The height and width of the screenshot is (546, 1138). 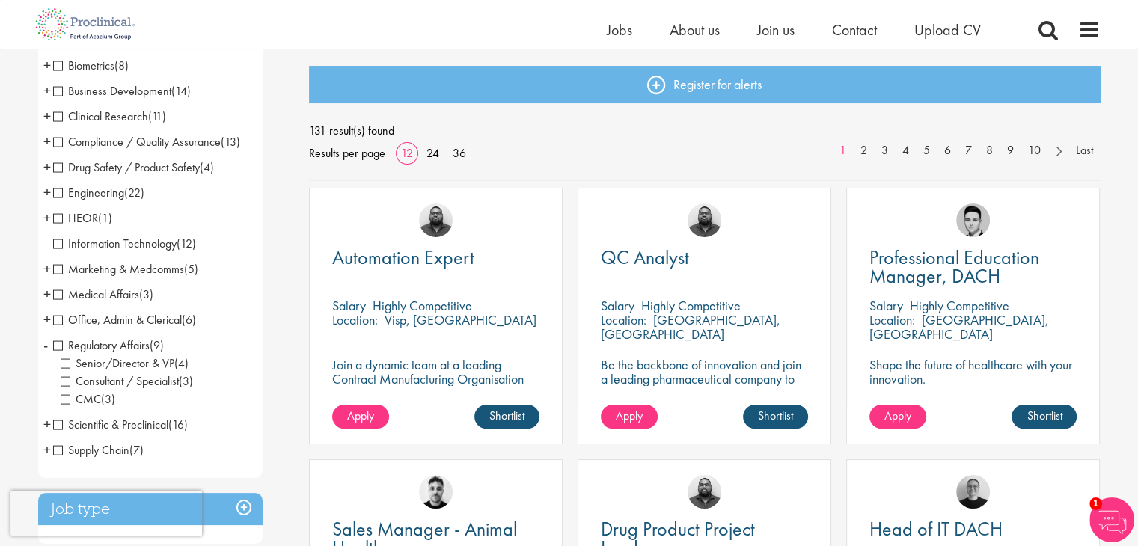 What do you see at coordinates (435, 220) in the screenshot?
I see `a: Ashley Bennett` at bounding box center [435, 220].